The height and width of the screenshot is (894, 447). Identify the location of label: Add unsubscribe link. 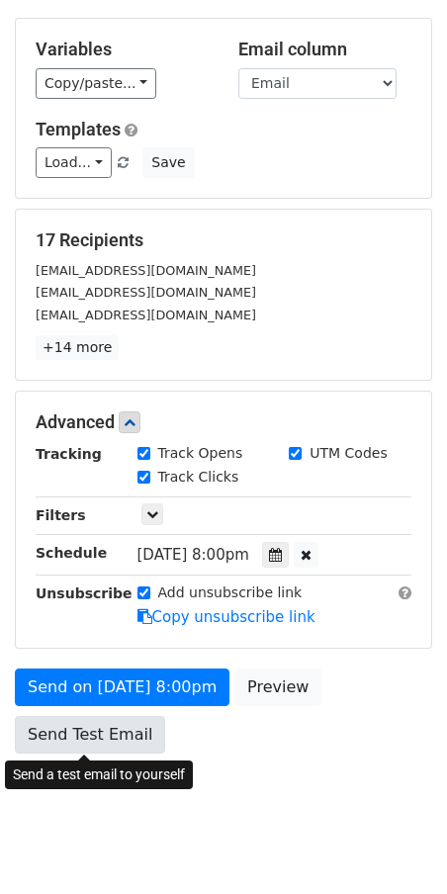
(230, 592).